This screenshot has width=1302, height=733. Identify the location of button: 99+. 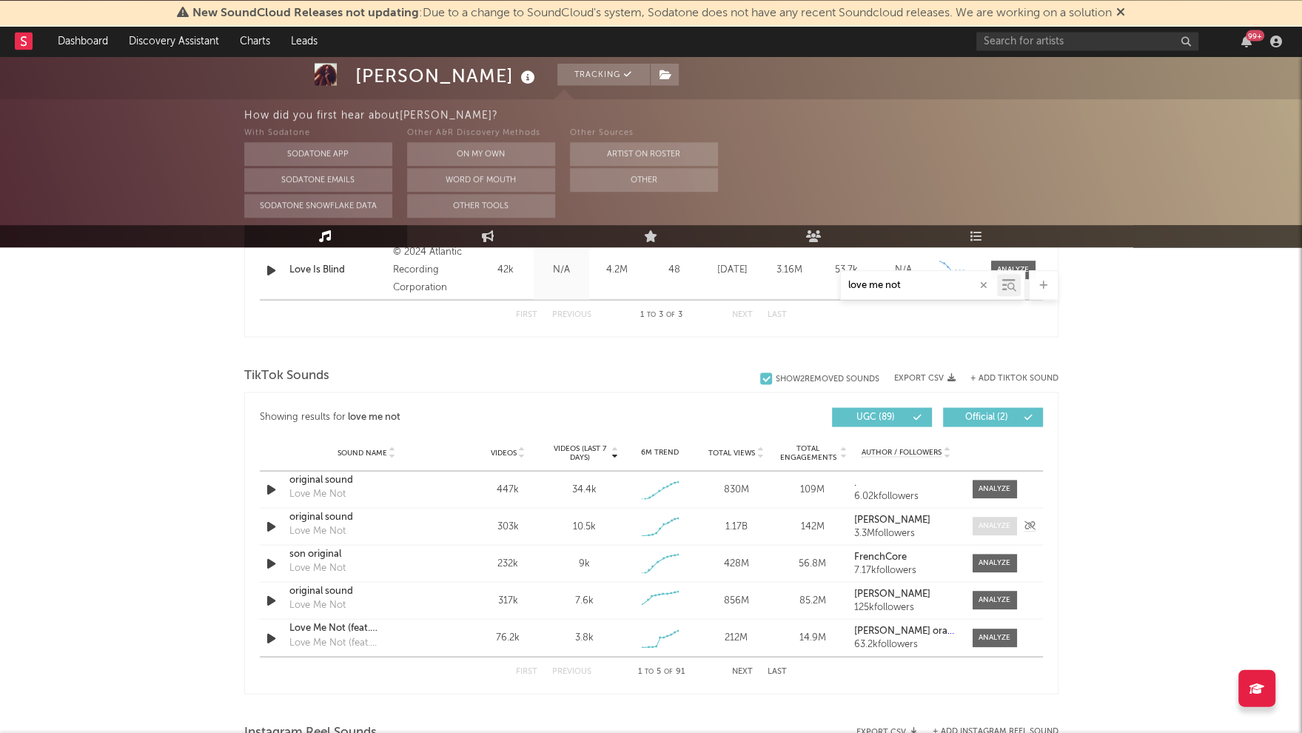
(1247, 41).